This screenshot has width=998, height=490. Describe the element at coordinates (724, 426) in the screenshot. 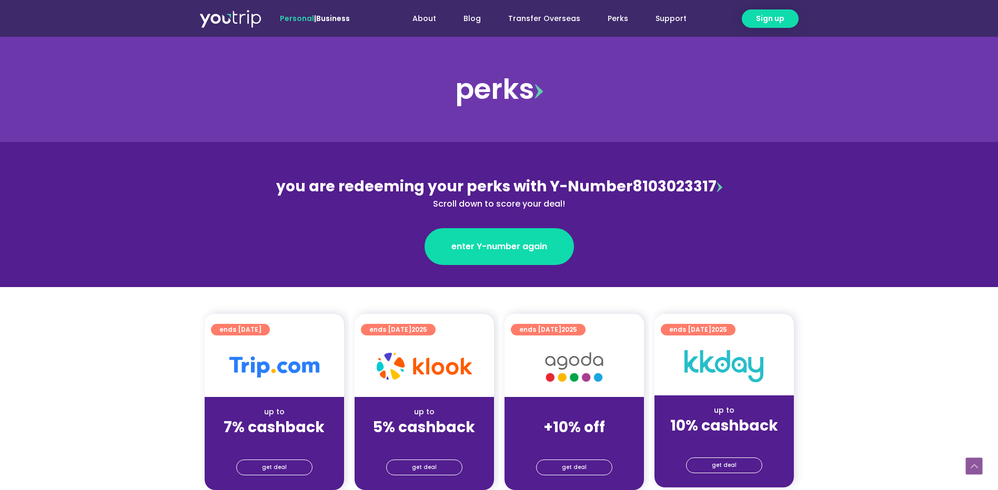

I see `strong: 10% cashback` at that location.